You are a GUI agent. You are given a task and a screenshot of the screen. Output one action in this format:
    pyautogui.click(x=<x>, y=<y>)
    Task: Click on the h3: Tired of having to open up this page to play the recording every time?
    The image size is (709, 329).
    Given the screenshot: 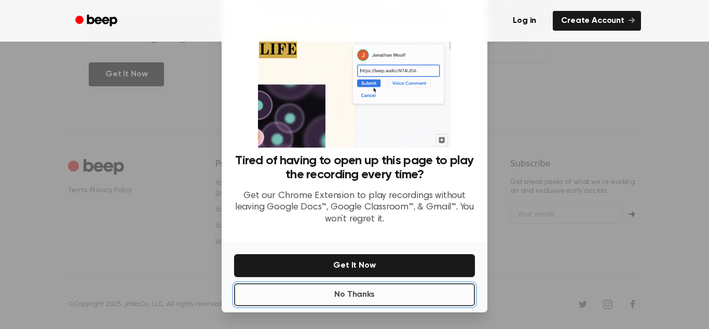 What is the action you would take?
    pyautogui.click(x=355, y=168)
    